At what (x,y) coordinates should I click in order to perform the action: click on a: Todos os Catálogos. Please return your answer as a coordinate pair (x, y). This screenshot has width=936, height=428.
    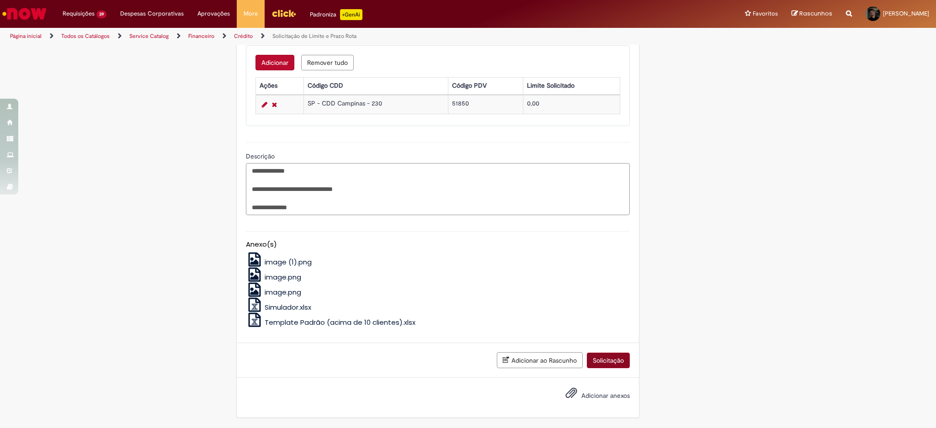
    Looking at the image, I should click on (85, 36).